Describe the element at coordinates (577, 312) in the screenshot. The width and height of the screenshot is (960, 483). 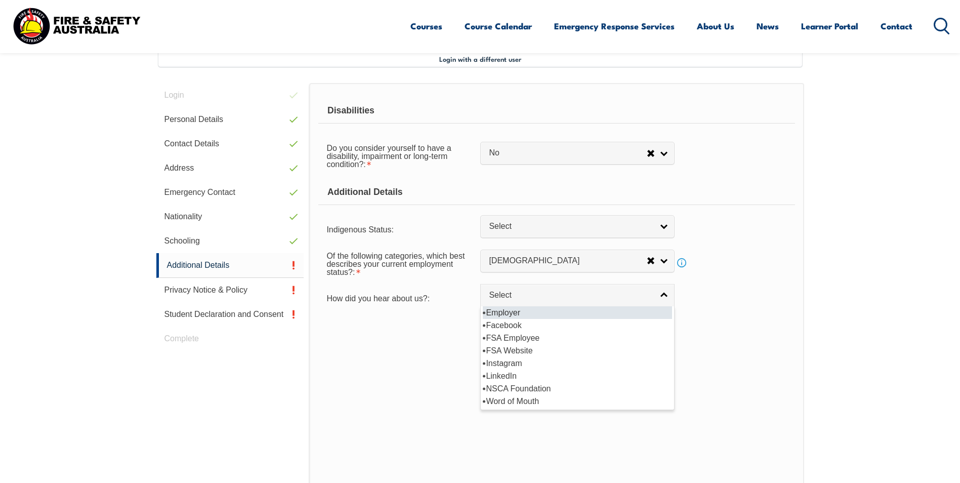
I see `li: Employer` at that location.